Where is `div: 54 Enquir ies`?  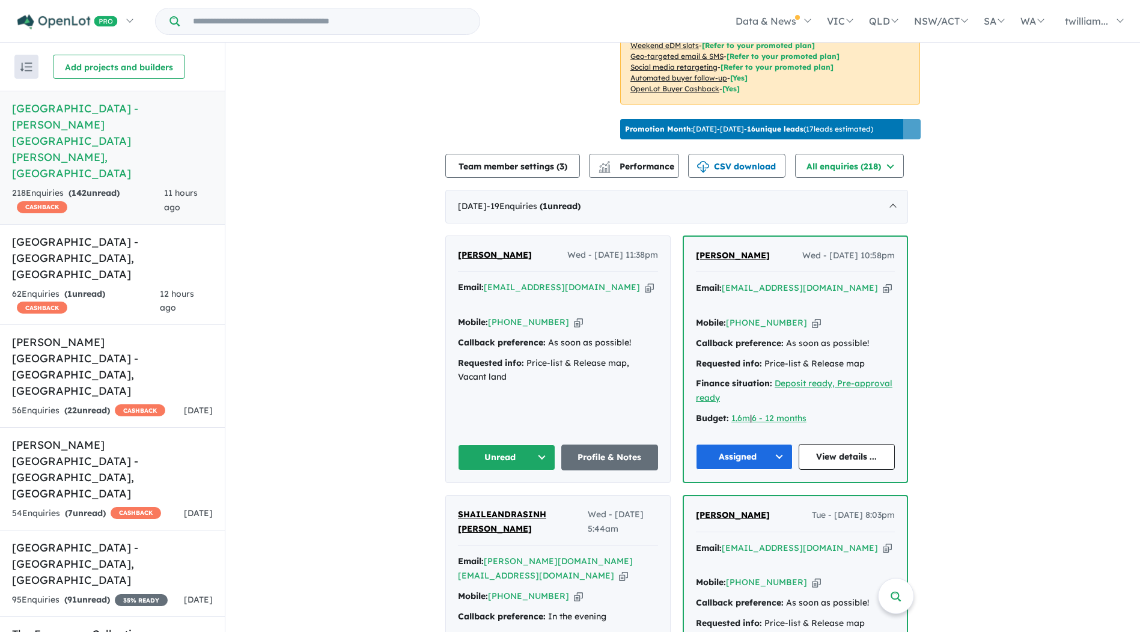 div: 54 Enquir ies is located at coordinates (87, 514).